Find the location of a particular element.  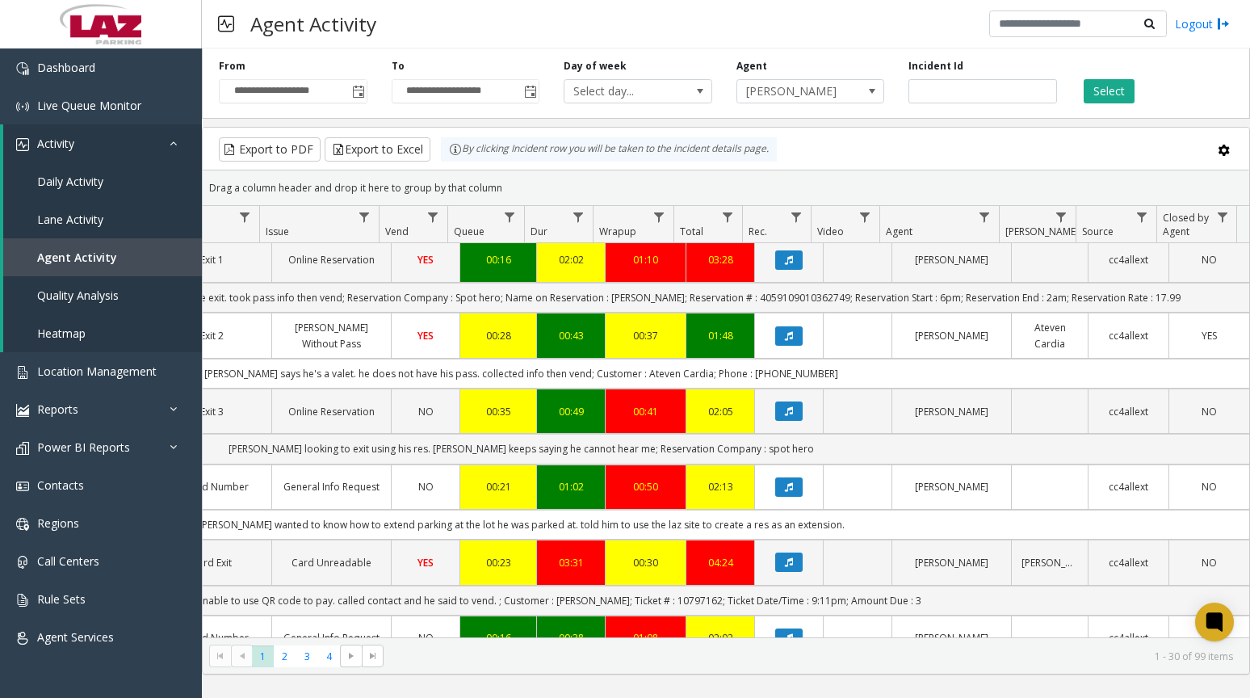

a: Exit 2 is located at coordinates (212, 335).